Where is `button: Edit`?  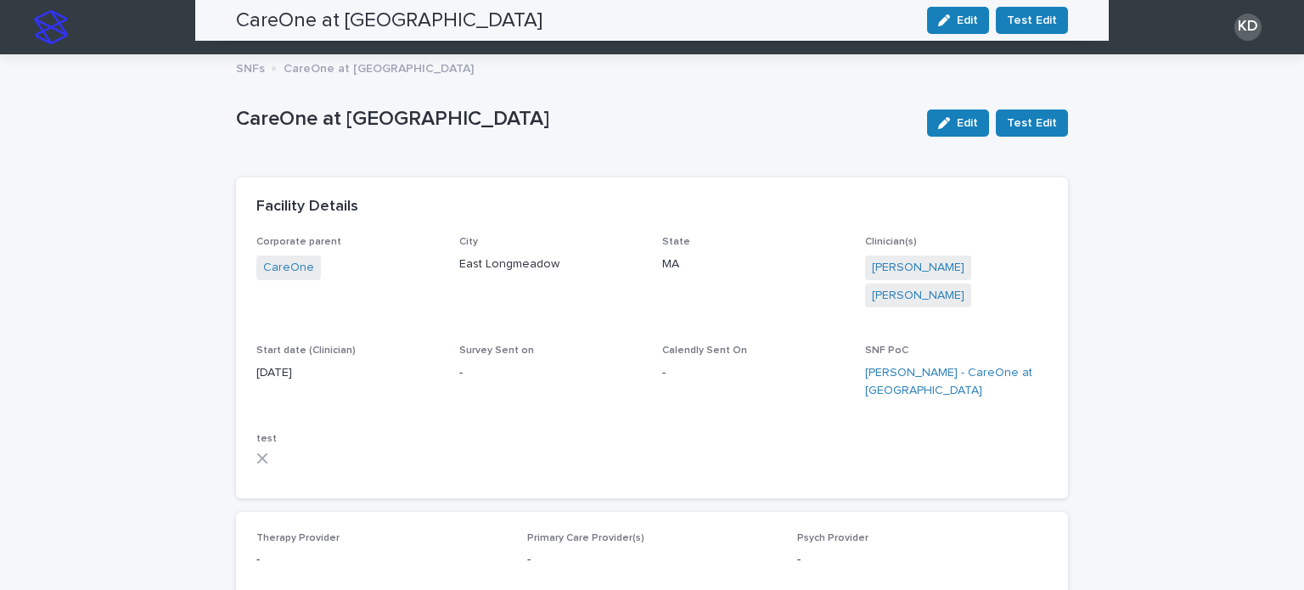
button: Edit is located at coordinates (957, 123).